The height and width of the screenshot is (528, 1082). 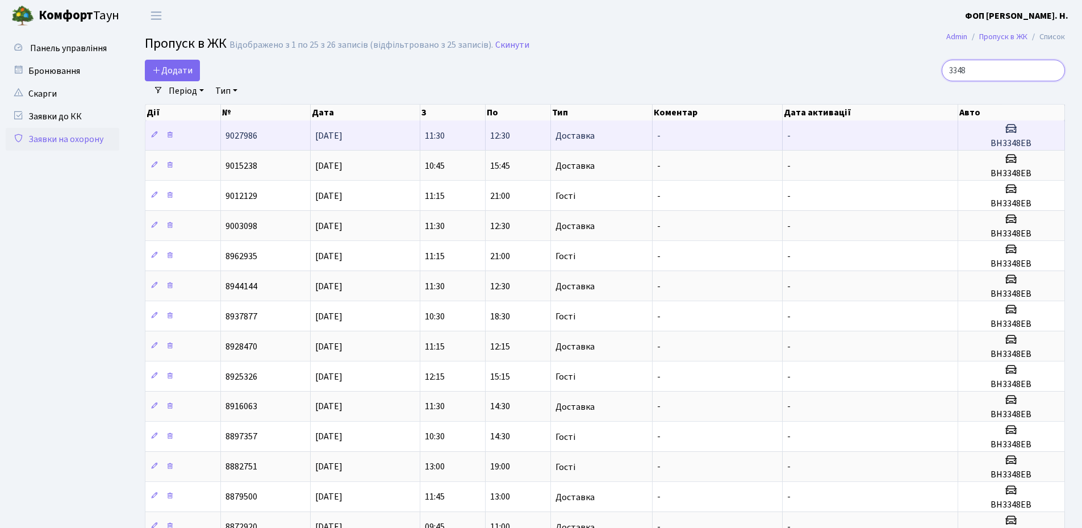 I want to click on span: 9012129, so click(x=241, y=196).